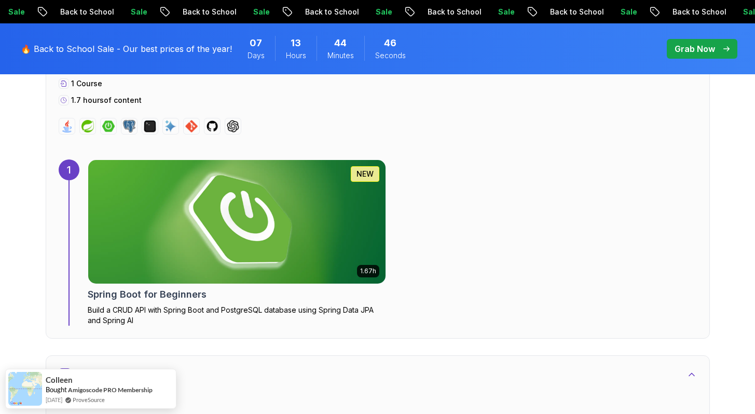  What do you see at coordinates (192, 126) in the screenshot?
I see `img: git logo` at bounding box center [192, 126].